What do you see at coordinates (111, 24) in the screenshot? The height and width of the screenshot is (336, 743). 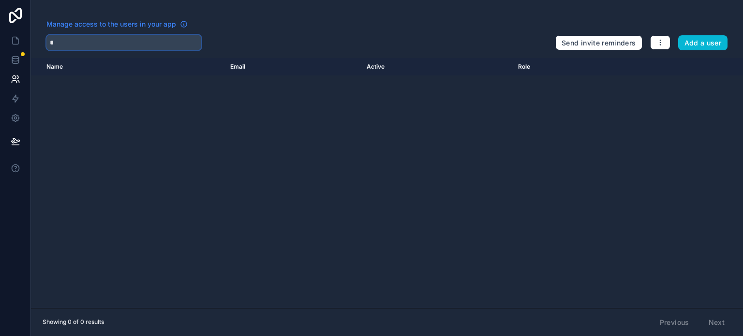 I see `span: Manage access to the users in your app` at bounding box center [111, 24].